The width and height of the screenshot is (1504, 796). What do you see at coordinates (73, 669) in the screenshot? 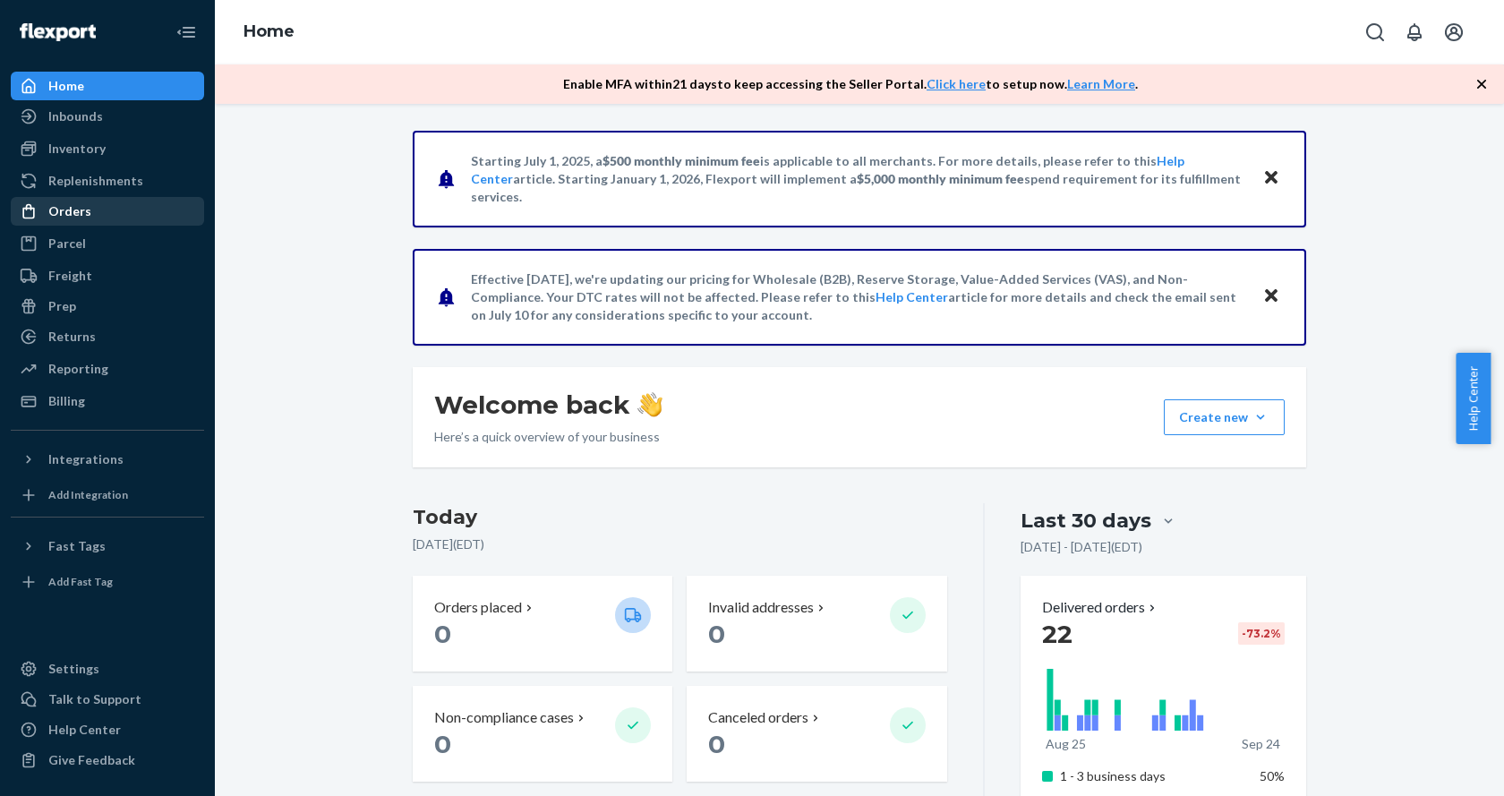
I see `div: Settings` at bounding box center [73, 669].